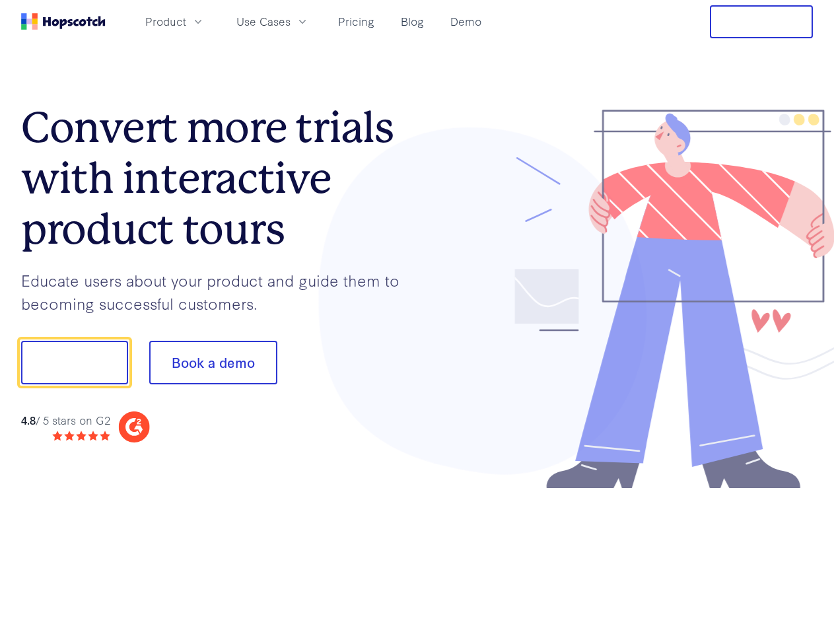  Describe the element at coordinates (761, 22) in the screenshot. I see `a: Free Trial` at that location.